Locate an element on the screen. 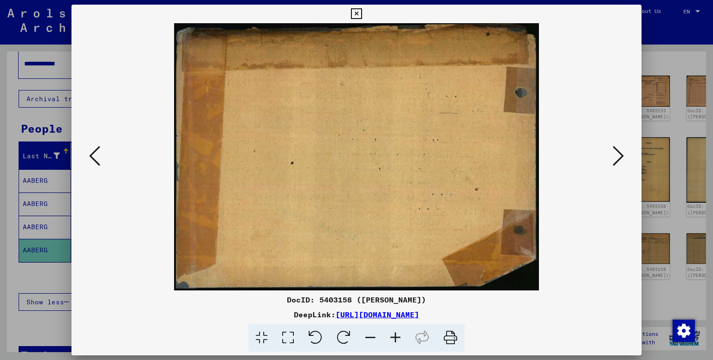  div: DeepLink: is located at coordinates (356, 315).